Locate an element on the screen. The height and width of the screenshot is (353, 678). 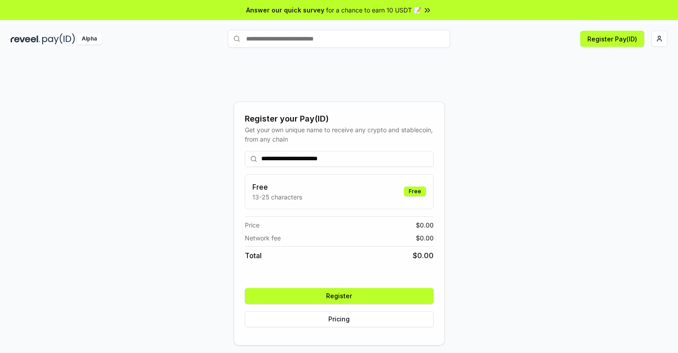
button: Pricing is located at coordinates (339, 319).